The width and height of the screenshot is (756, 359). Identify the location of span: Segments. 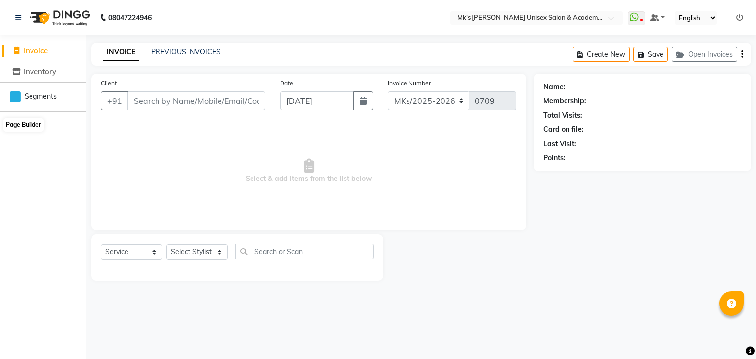
(40, 96).